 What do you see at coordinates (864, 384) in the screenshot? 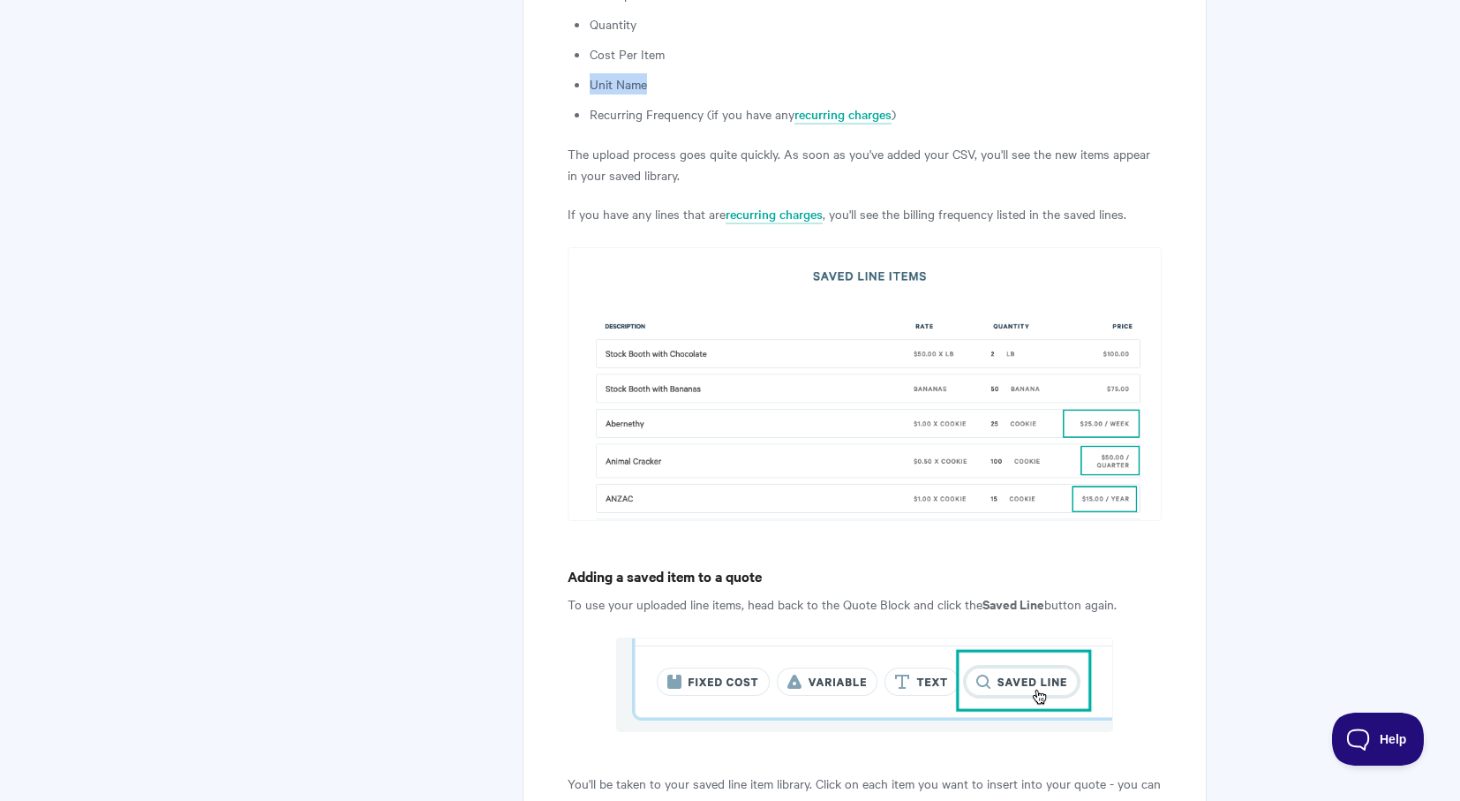
I see `img: file-BYI90f2N0Q.png` at bounding box center [864, 384].